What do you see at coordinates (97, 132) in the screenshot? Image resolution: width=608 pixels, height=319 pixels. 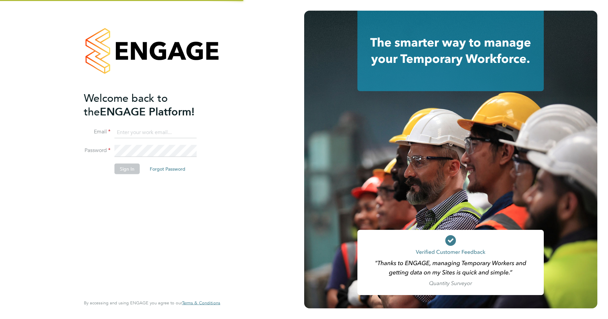 I see `label: Email` at bounding box center [97, 132].